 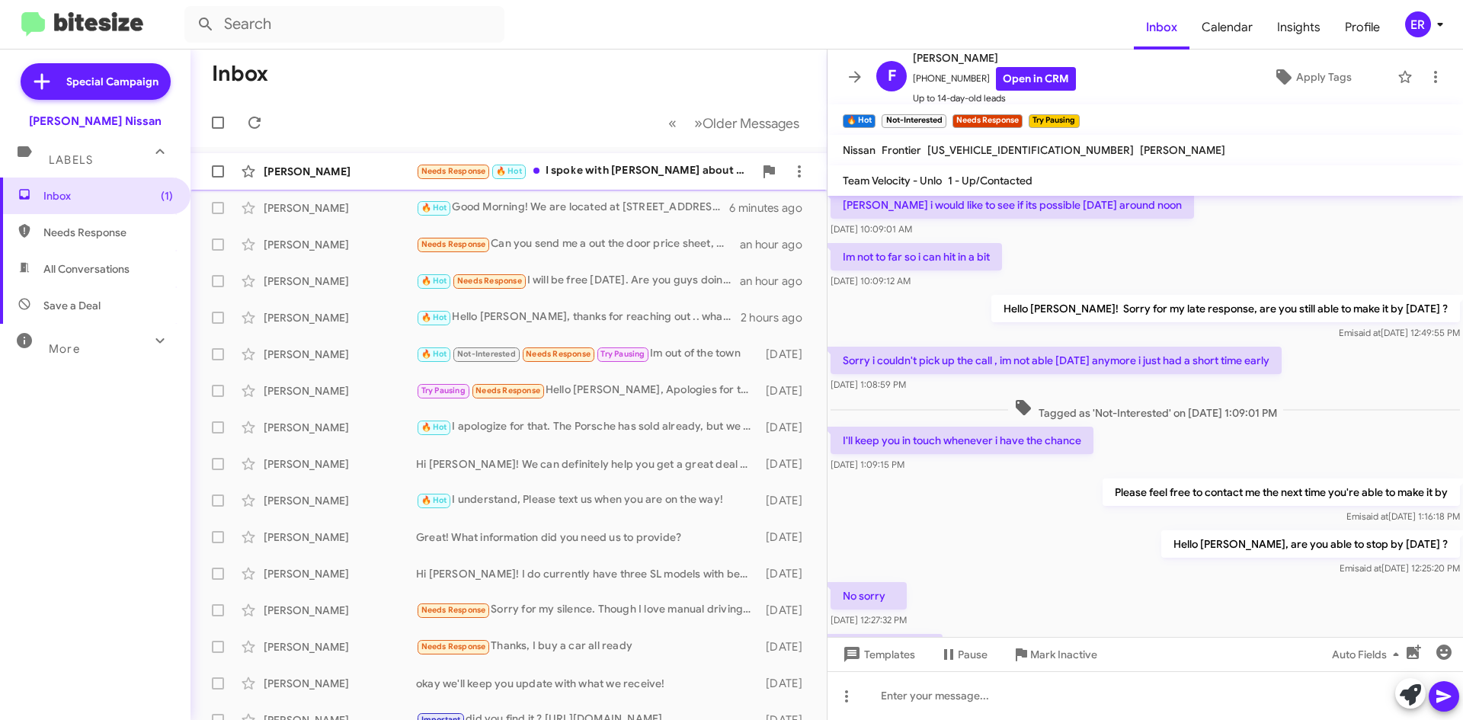 I want to click on div: I understand, Please text us when you are on the way!, so click(x=587, y=500).